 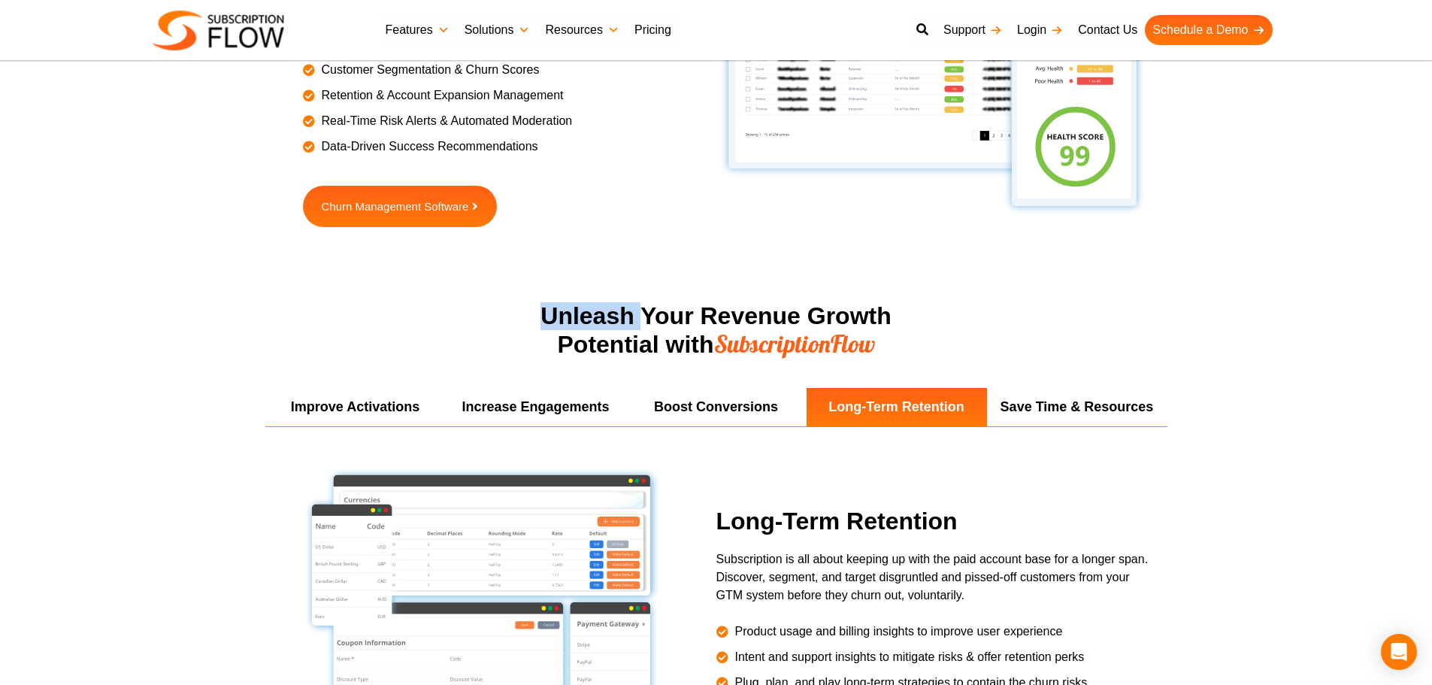 I want to click on h2: Unleash Your Revenue Growth Potential with, so click(x=716, y=330).